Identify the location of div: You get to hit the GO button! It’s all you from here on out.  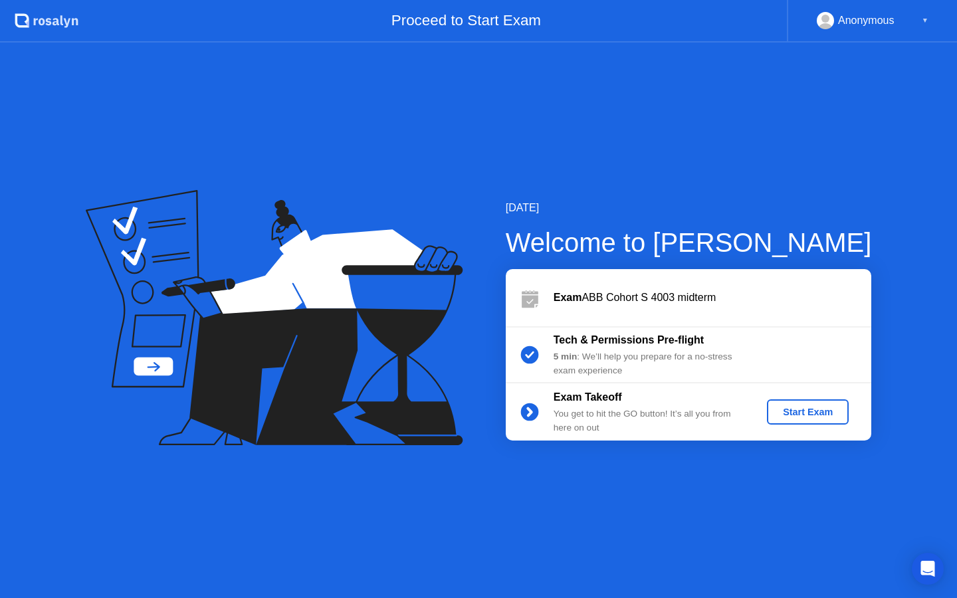
(649, 421).